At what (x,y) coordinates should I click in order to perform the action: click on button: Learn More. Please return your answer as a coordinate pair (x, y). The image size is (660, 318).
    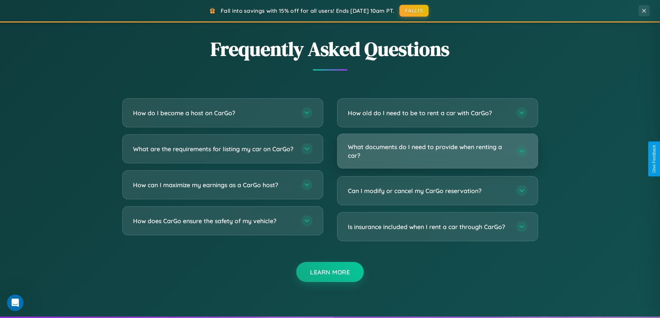
    Looking at the image, I should click on (330, 272).